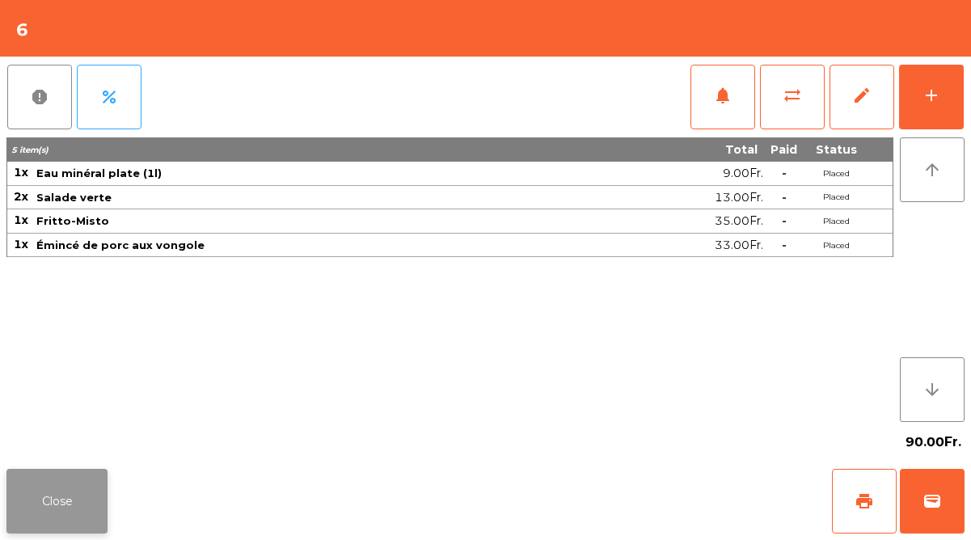 The image size is (971, 540). Describe the element at coordinates (109, 97) in the screenshot. I see `span: percent` at that location.